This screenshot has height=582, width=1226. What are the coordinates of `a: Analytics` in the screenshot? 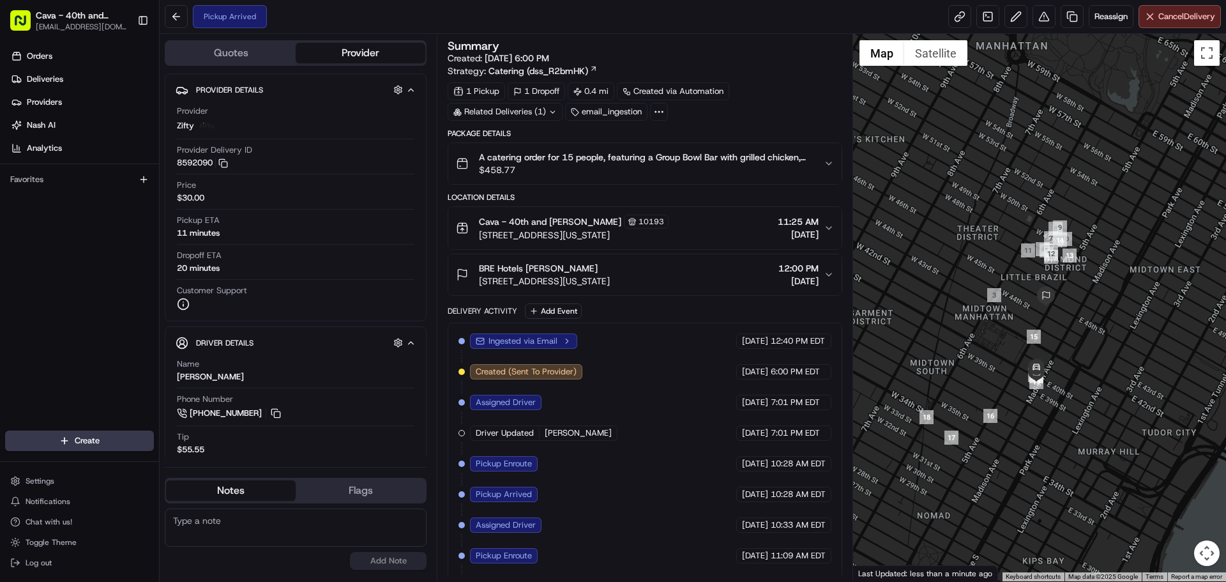 It's located at (82, 148).